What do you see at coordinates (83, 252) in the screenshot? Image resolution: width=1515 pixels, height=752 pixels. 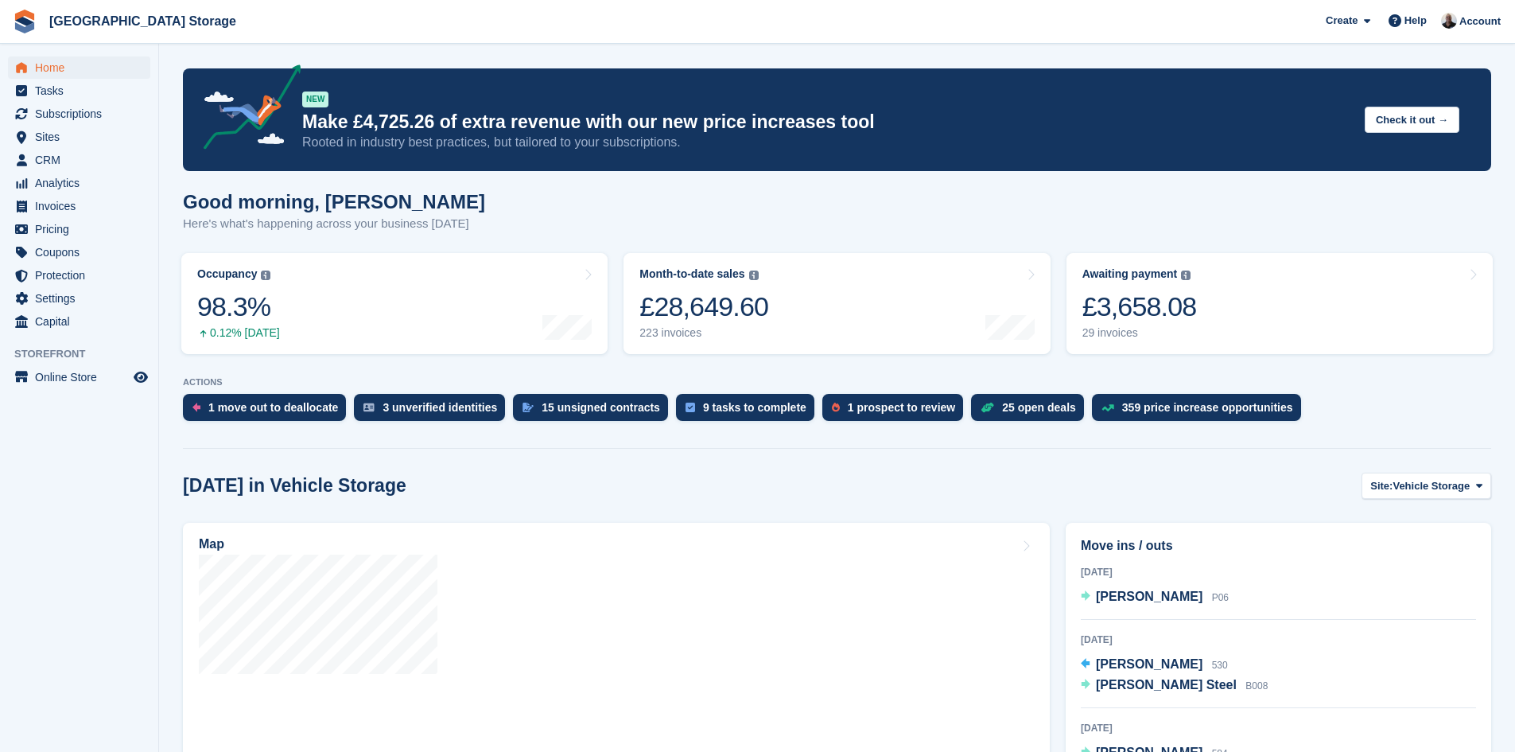 I see `span: Coupons` at bounding box center [83, 252].